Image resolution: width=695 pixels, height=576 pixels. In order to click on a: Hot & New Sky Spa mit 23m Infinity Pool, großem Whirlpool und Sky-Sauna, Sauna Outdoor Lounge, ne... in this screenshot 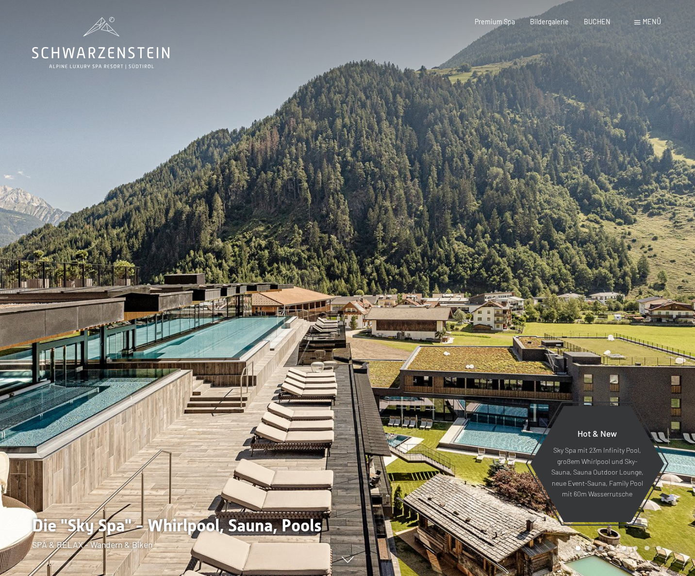, I will do `click(597, 464)`.